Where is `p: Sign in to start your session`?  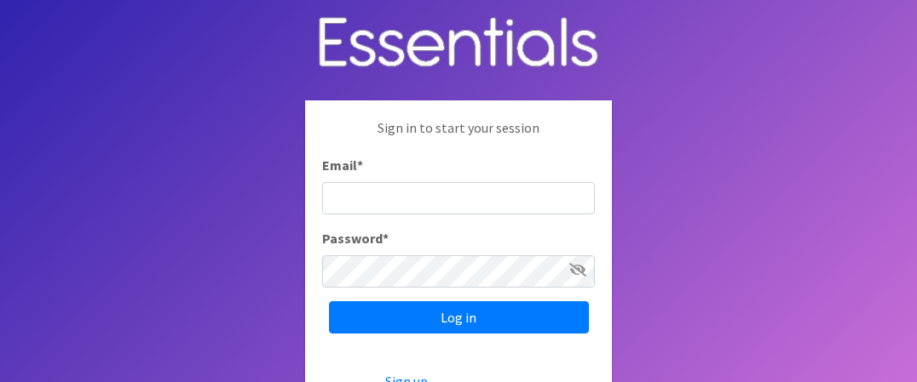
p: Sign in to start your session is located at coordinates (458, 136).